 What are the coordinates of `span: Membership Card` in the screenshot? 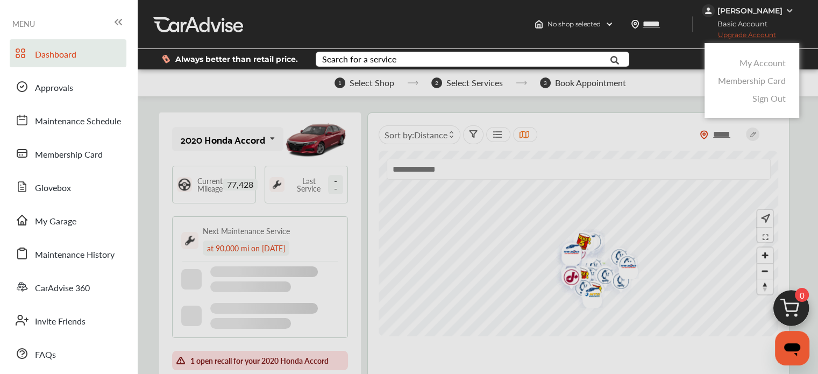 It's located at (69, 155).